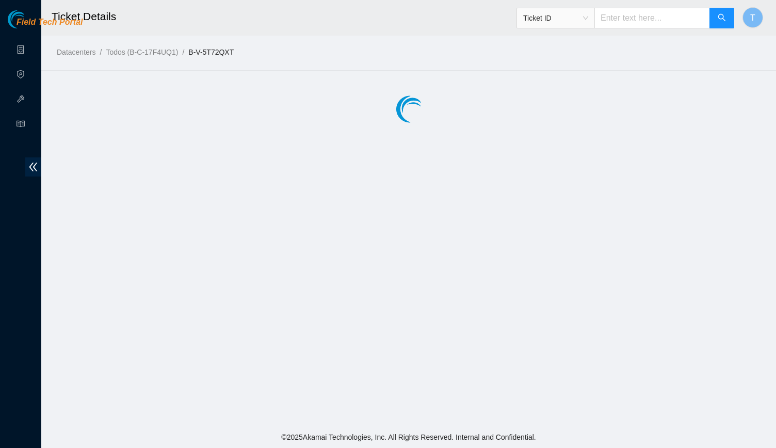  Describe the element at coordinates (721, 18) in the screenshot. I see `span: search` at that location.